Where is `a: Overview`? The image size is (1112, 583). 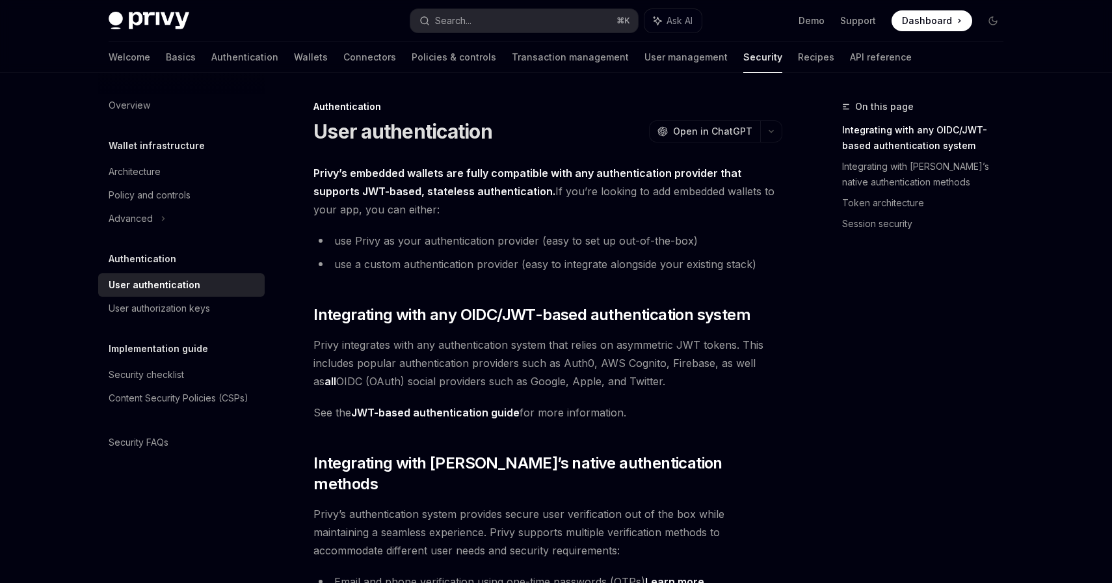 a: Overview is located at coordinates (181, 105).